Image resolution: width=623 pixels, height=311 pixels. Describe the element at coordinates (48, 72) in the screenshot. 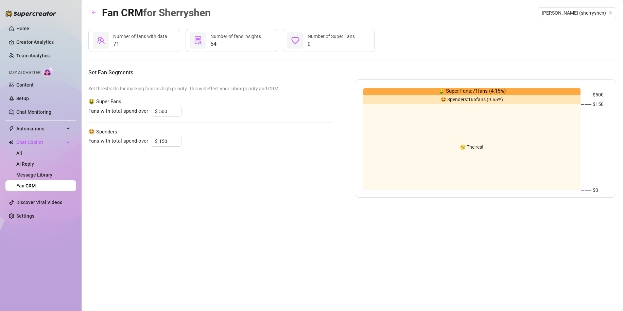

I see `img: AI Chatter` at that location.